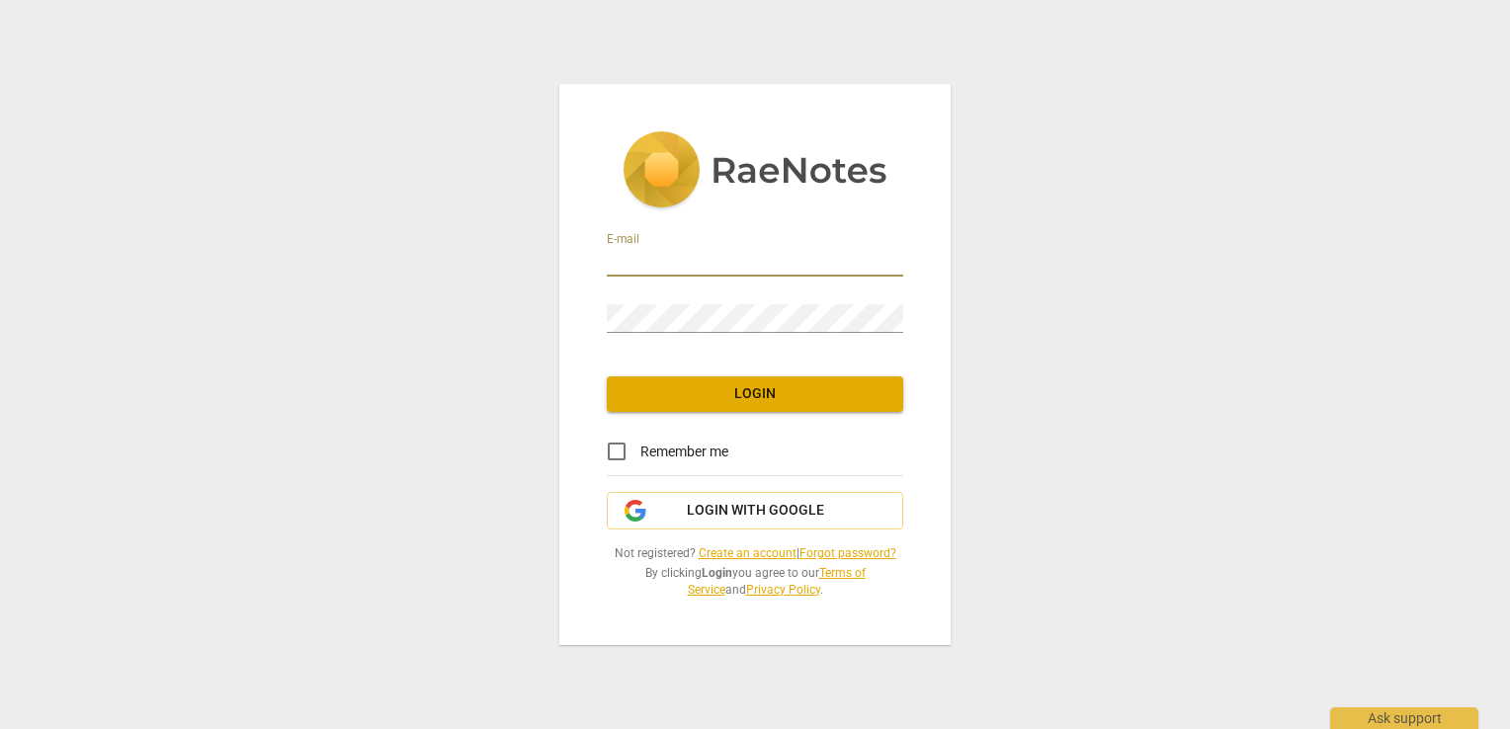 The width and height of the screenshot is (1510, 729). I want to click on span: Login with Google, so click(755, 511).